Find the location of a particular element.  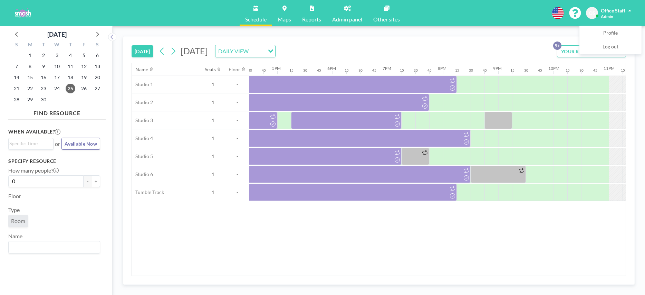

div: M is located at coordinates (30, 45).